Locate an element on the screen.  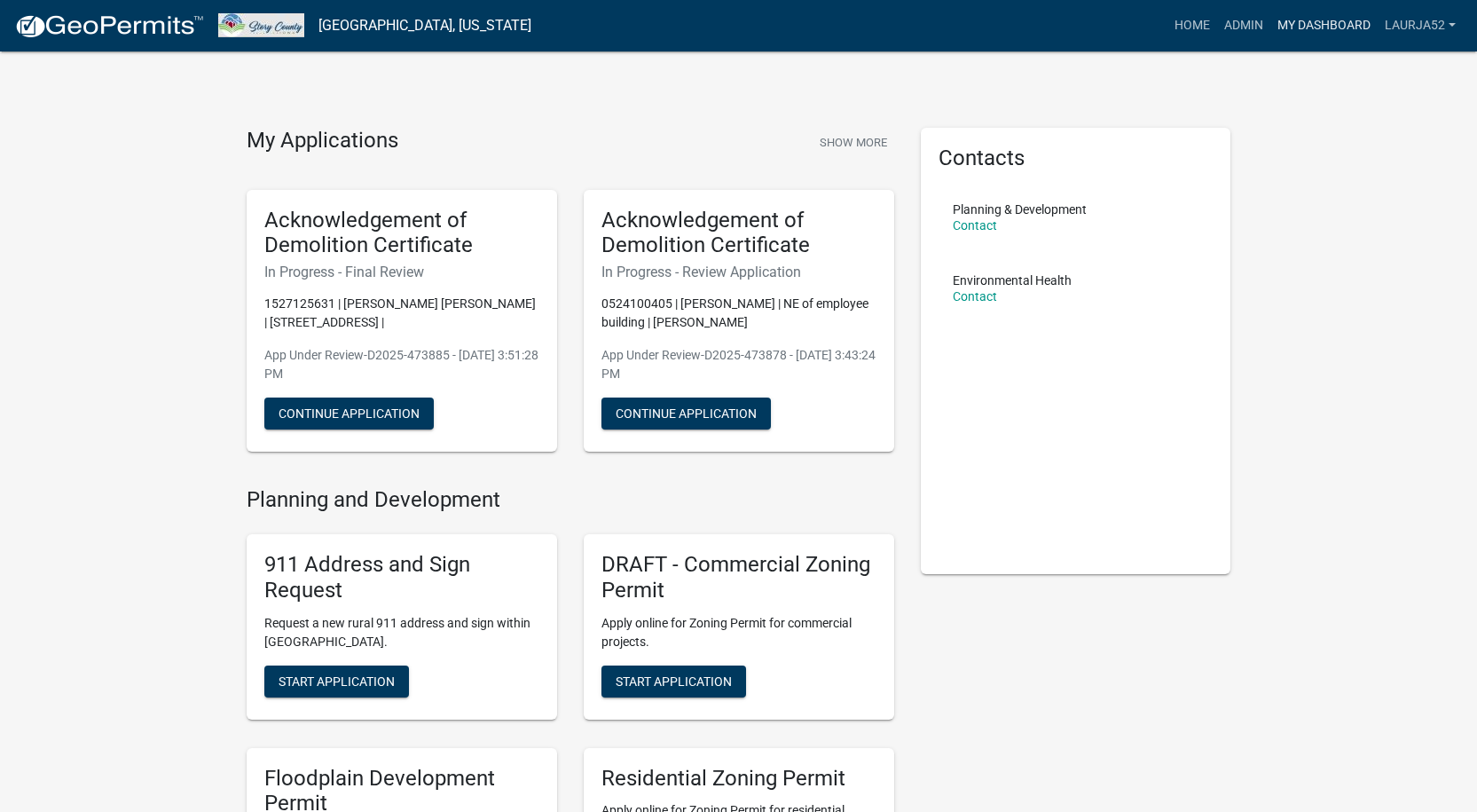
p: Environmental Health is located at coordinates (1012, 280).